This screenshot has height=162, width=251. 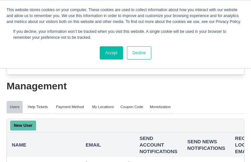 What do you see at coordinates (159, 144) in the screenshot?
I see `th: Send account Notifications` at bounding box center [159, 144].